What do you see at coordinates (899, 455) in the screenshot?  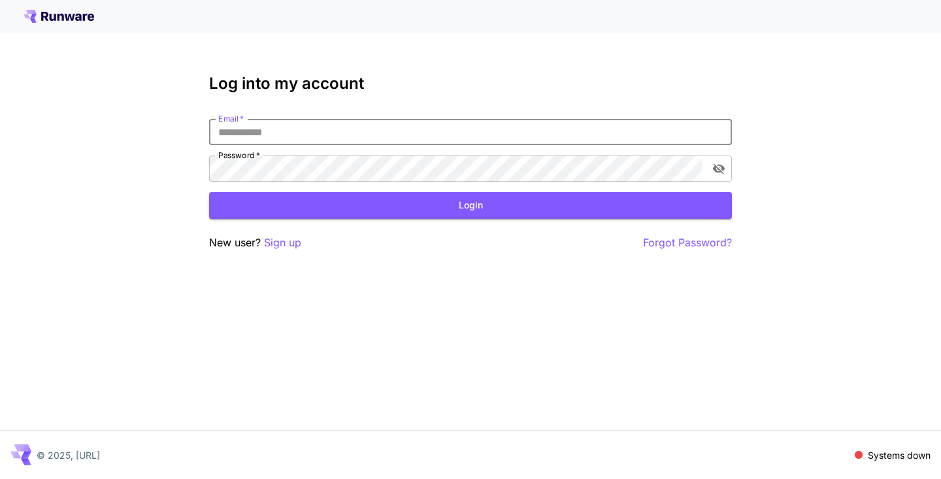 I see `p: Systems down` at bounding box center [899, 455].